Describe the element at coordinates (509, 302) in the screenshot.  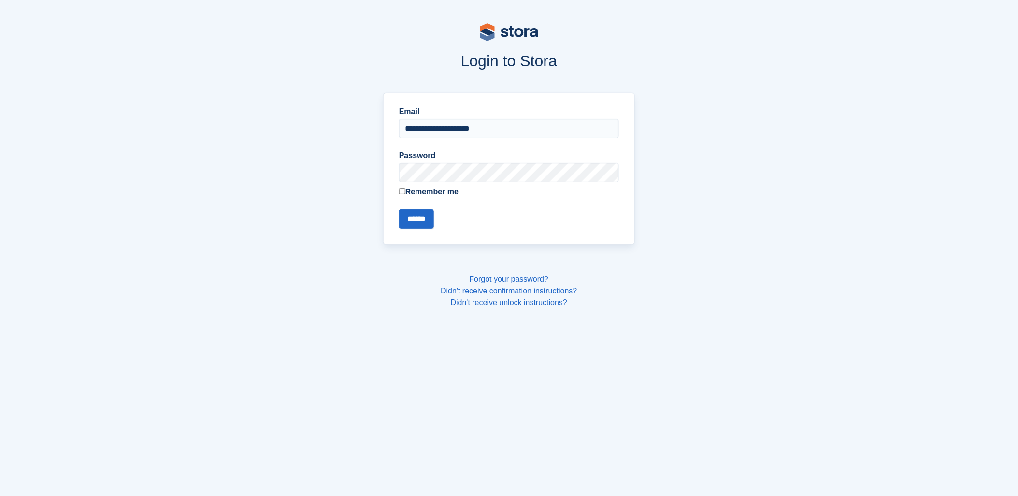
I see `a: Didn't receive unlock instructions?` at that location.